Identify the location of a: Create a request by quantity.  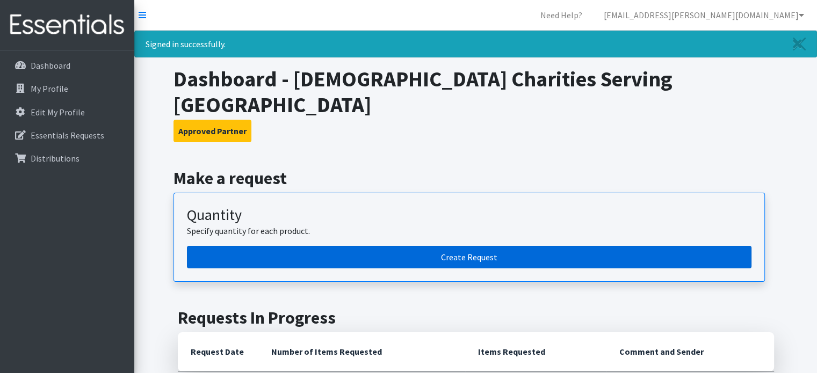
(469, 257).